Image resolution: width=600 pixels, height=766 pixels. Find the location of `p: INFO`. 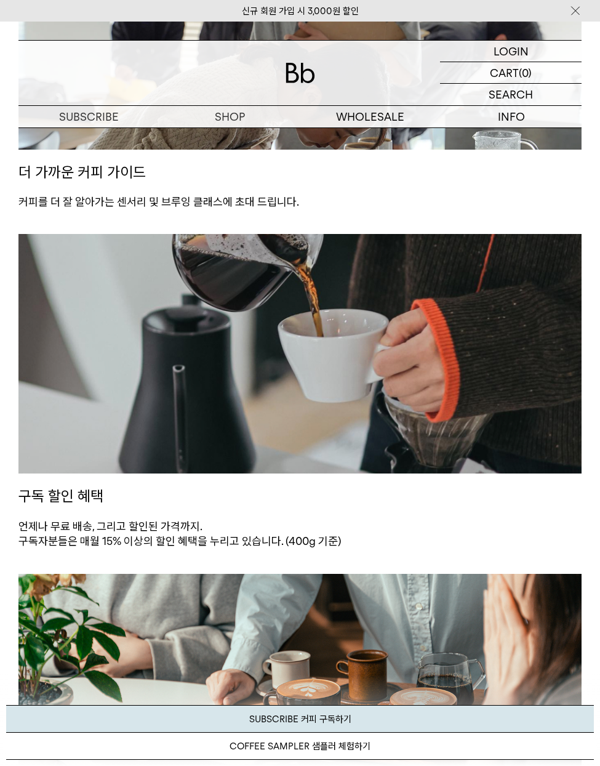

p: INFO is located at coordinates (511, 116).